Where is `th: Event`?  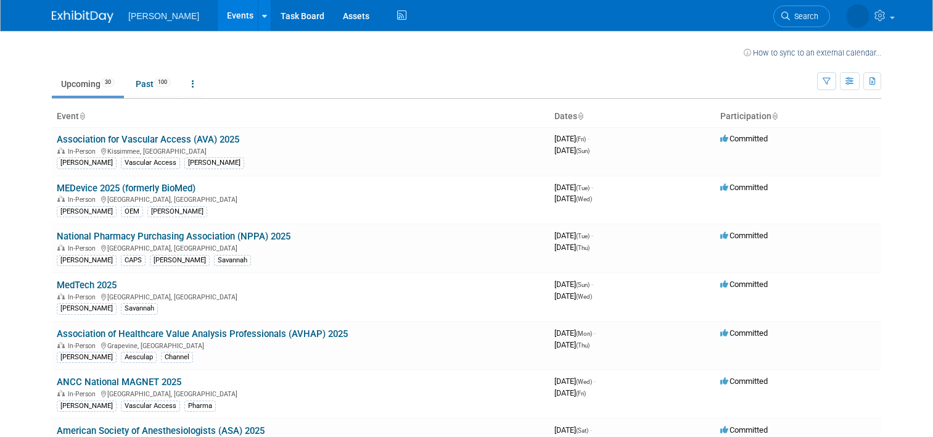 th: Event is located at coordinates (300, 117).